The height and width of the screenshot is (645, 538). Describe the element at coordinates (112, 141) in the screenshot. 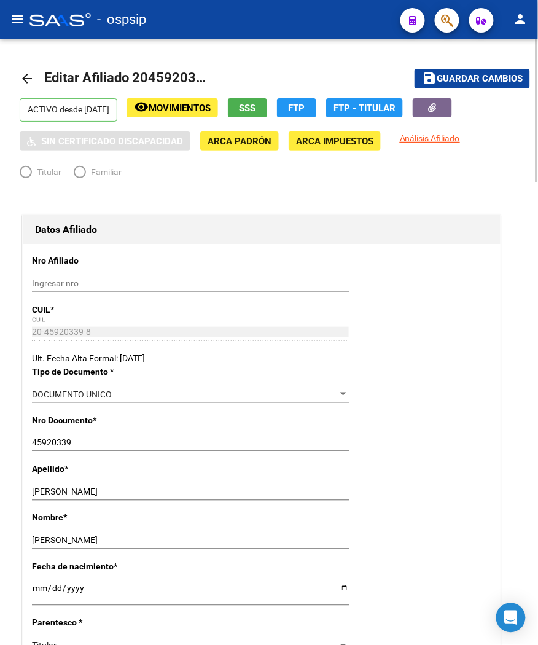

I see `span: Sin Certificado Discapacidad` at that location.